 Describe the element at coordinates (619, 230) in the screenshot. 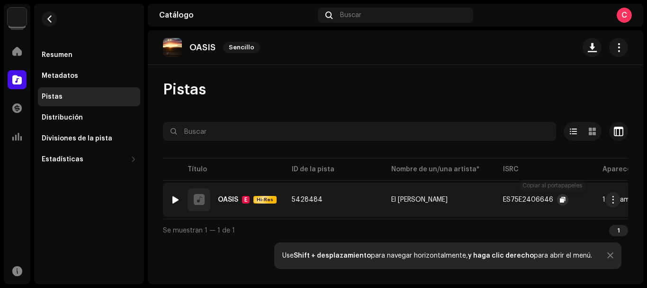

I see `div: 1` at that location.